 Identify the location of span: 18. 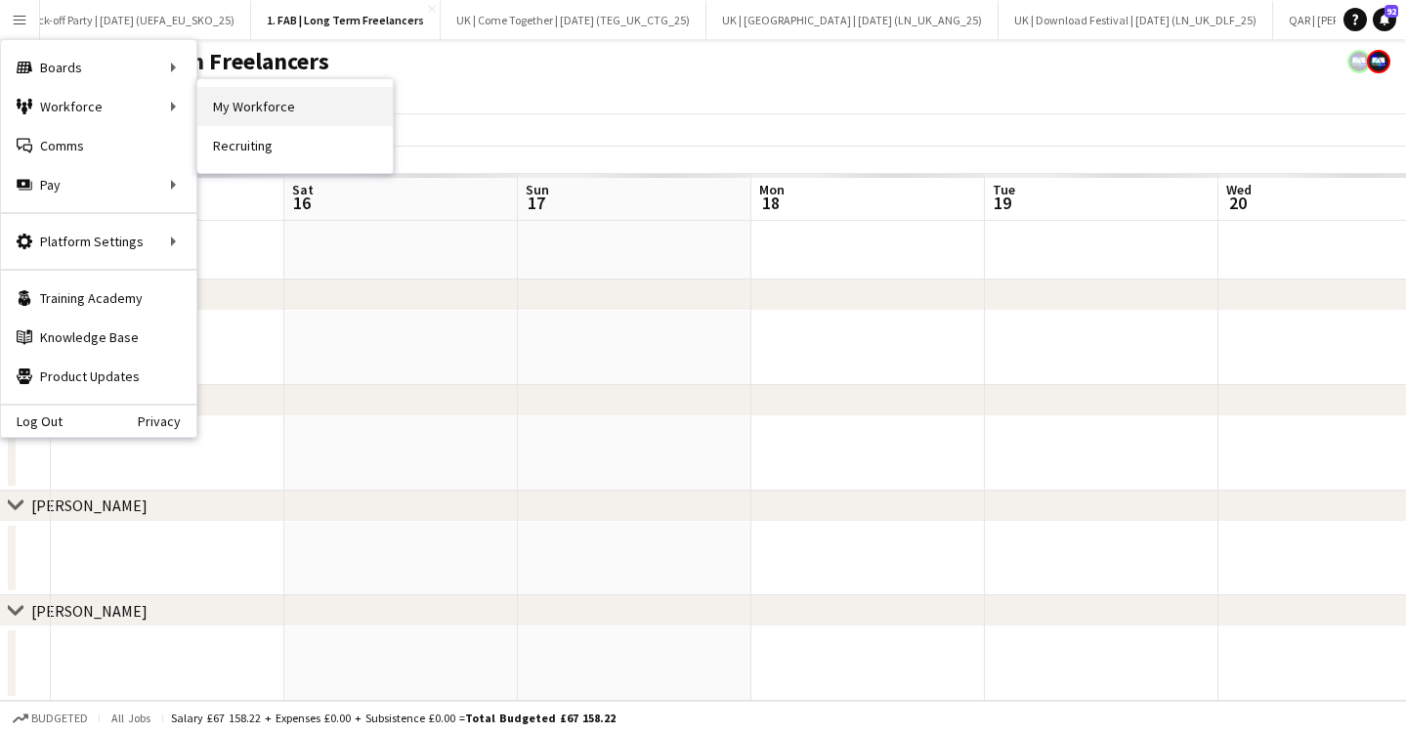
(770, 202).